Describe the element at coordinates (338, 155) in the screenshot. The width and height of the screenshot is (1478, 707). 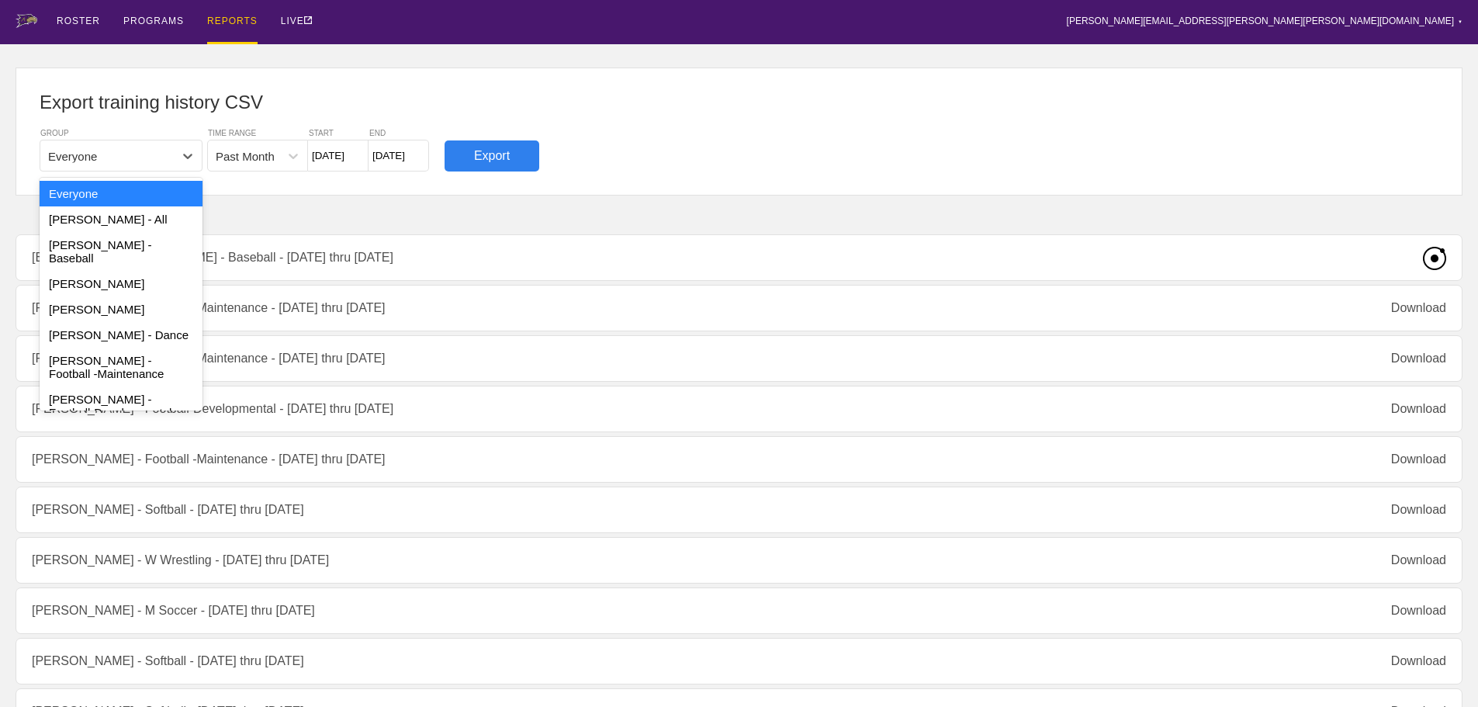
I see `input: From` at that location.